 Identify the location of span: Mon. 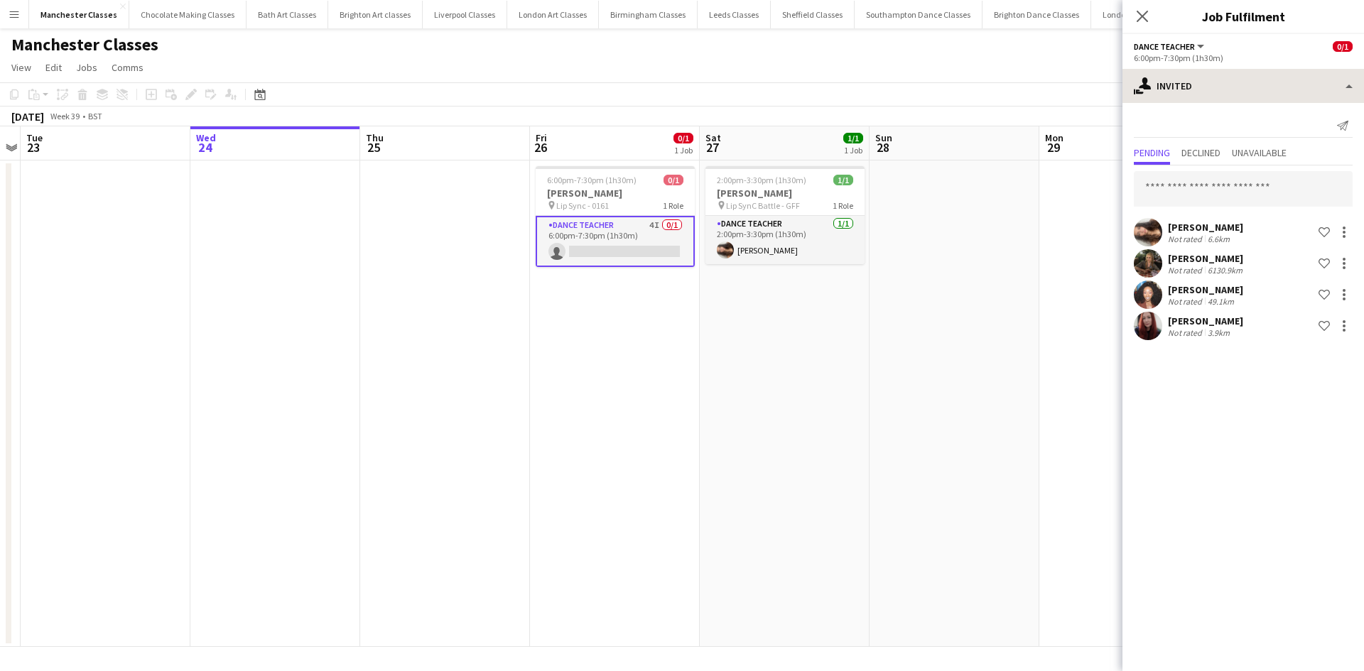
(1054, 138).